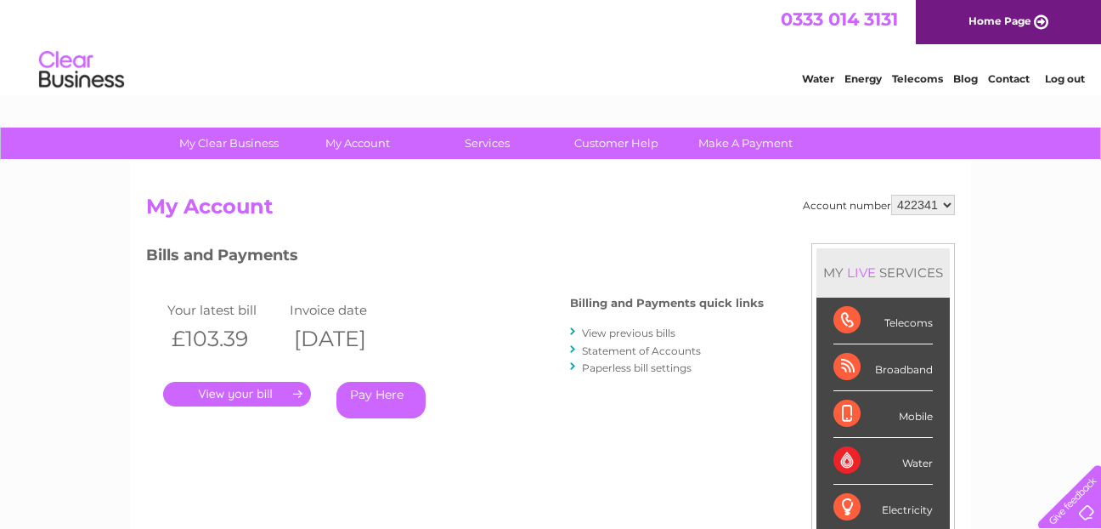 Image resolution: width=1101 pixels, height=529 pixels. I want to click on th: £103.39, so click(224, 338).